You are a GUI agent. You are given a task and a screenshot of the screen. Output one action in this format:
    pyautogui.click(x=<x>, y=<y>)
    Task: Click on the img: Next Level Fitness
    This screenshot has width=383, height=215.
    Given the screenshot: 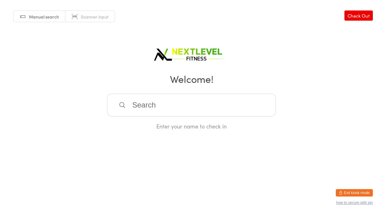 What is the action you would take?
    pyautogui.click(x=191, y=53)
    